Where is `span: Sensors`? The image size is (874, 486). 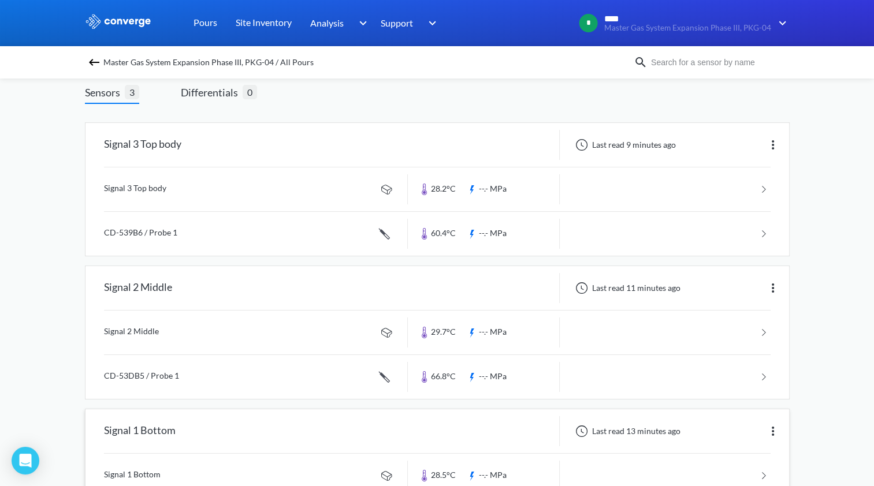 span: Sensors is located at coordinates (105, 92).